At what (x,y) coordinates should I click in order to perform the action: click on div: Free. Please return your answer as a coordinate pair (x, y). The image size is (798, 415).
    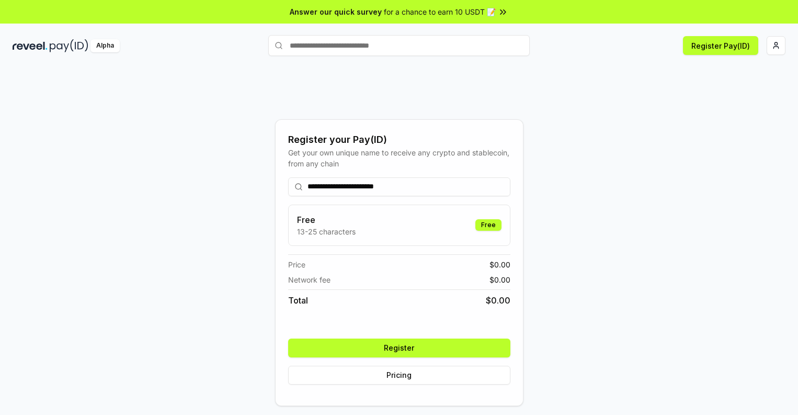
    Looking at the image, I should click on (488, 225).